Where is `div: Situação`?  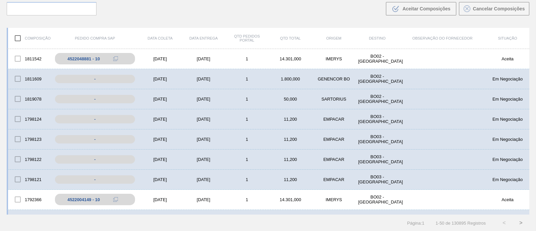 div: Situação is located at coordinates (508, 38).